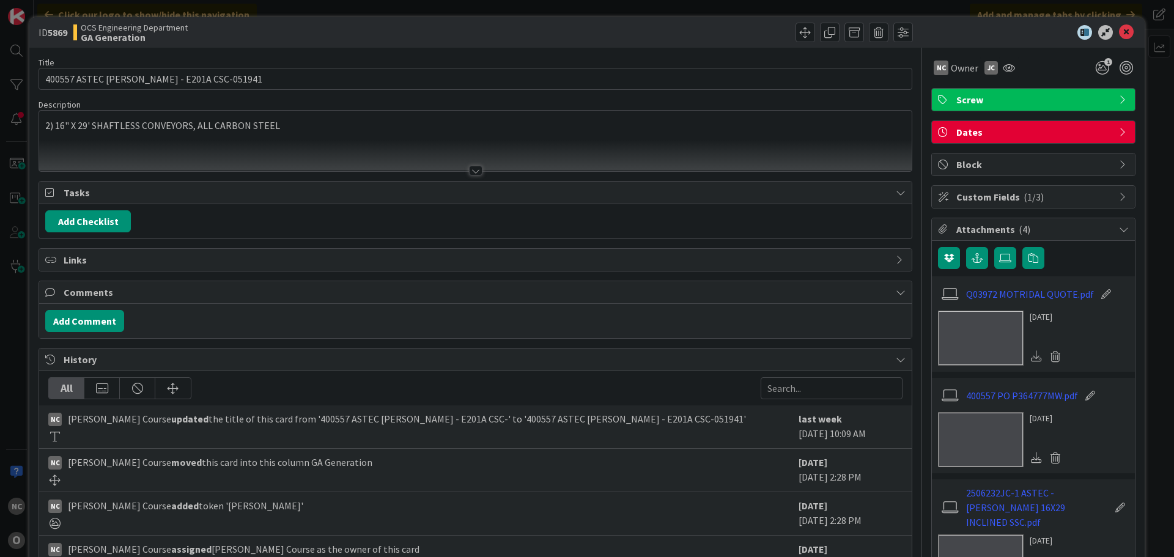  Describe the element at coordinates (1030, 294) in the screenshot. I see `a: Q03972 MOTRIDAL QUOTE.pdf` at that location.